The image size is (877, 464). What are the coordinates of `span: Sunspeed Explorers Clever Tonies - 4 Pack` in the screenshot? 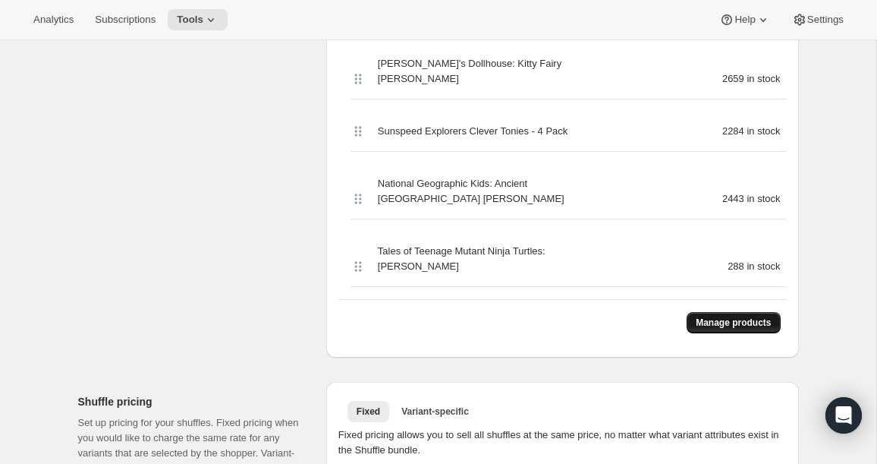 It's located at (473, 131).